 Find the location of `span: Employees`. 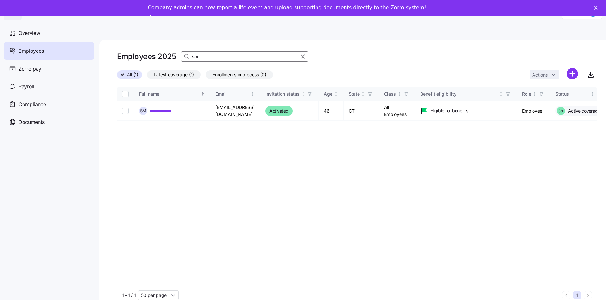

span: Employees is located at coordinates (31, 51).